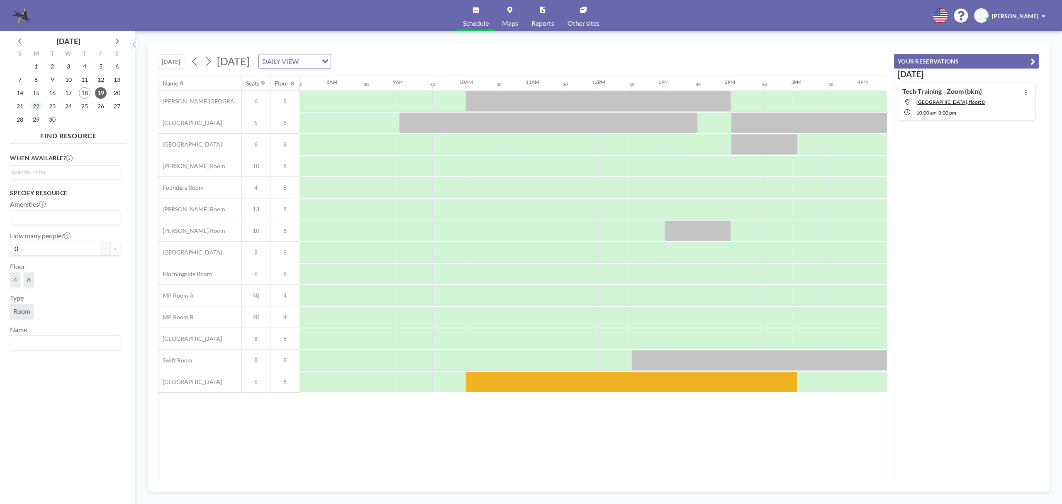  What do you see at coordinates (982, 16) in the screenshot?
I see `span: BM` at bounding box center [982, 16].